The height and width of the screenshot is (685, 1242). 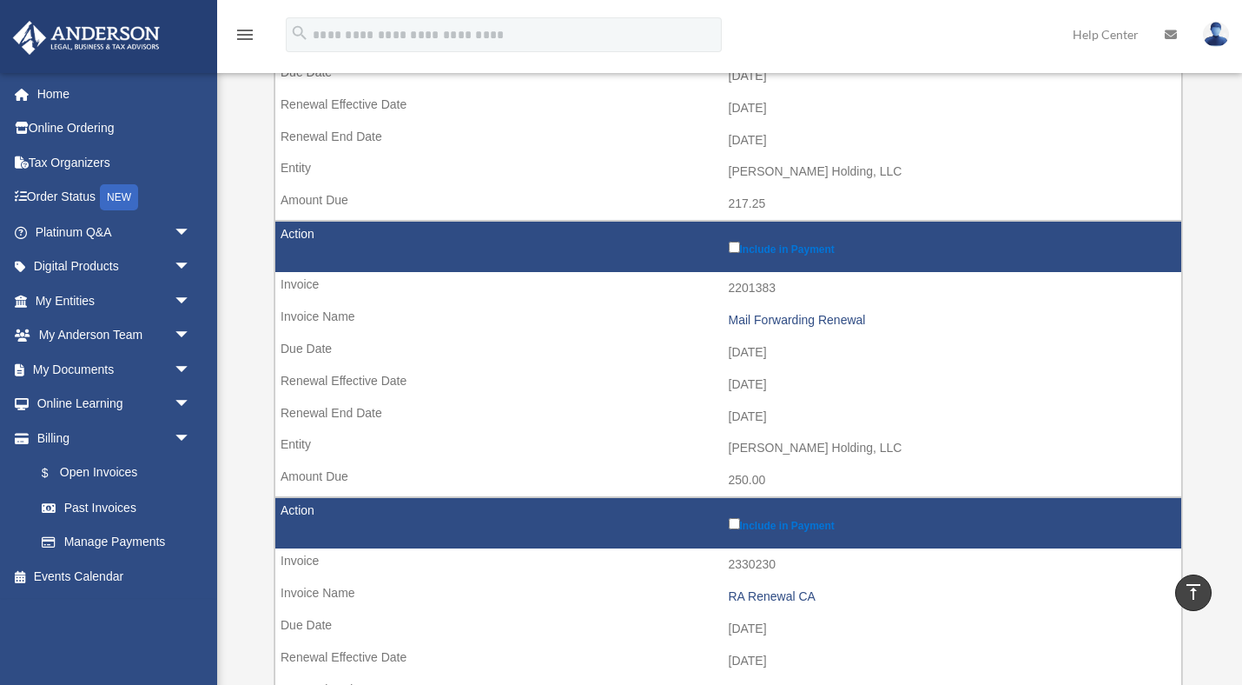 What do you see at coordinates (115, 94) in the screenshot?
I see `a: Home` at bounding box center [115, 94].